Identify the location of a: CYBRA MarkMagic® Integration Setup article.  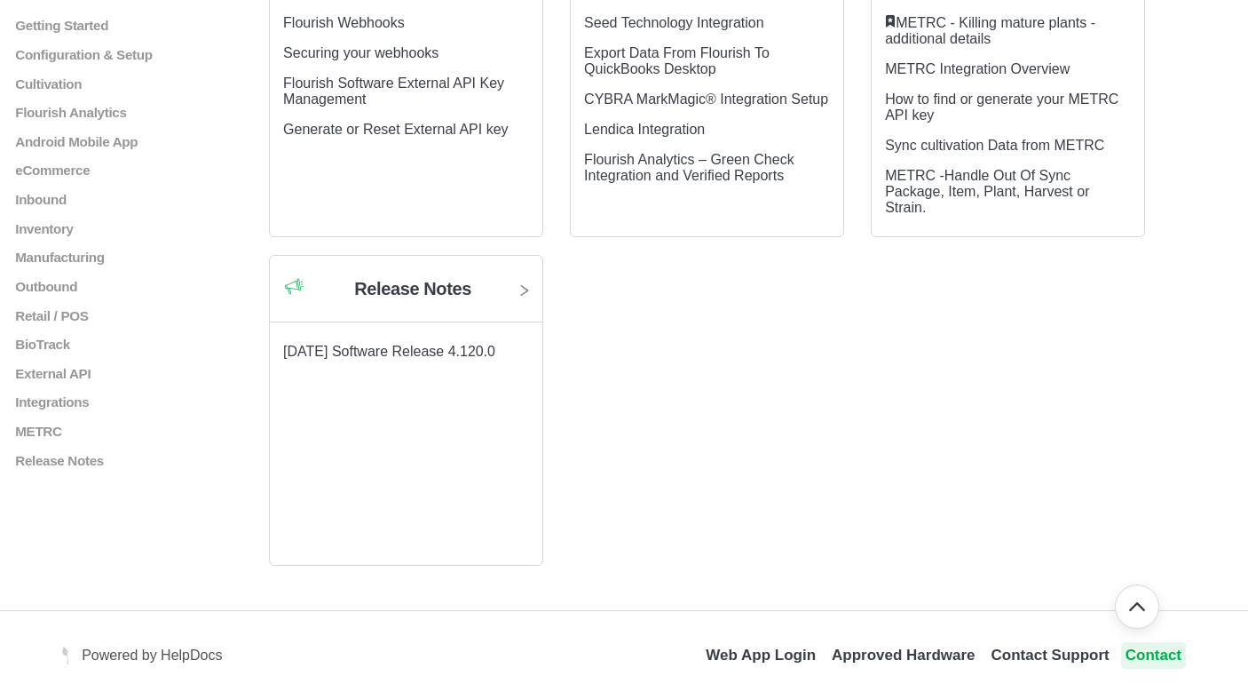
(706, 99).